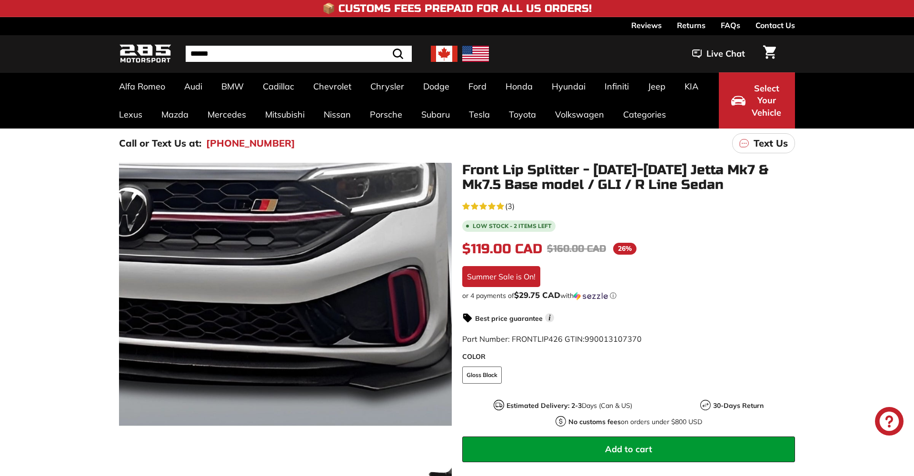 This screenshot has height=476, width=914. Describe the element at coordinates (478, 86) in the screenshot. I see `a: Ford` at that location.